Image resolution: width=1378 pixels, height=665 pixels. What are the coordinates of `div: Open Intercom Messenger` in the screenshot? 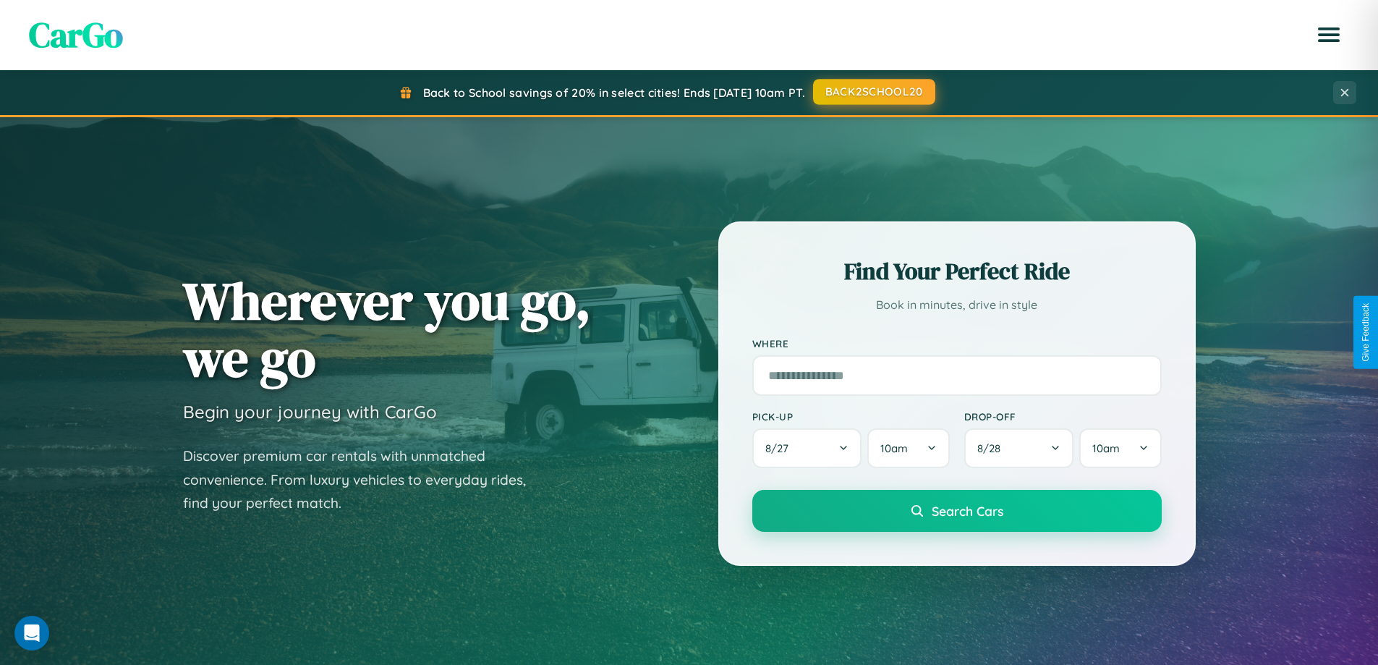 It's located at (32, 633).